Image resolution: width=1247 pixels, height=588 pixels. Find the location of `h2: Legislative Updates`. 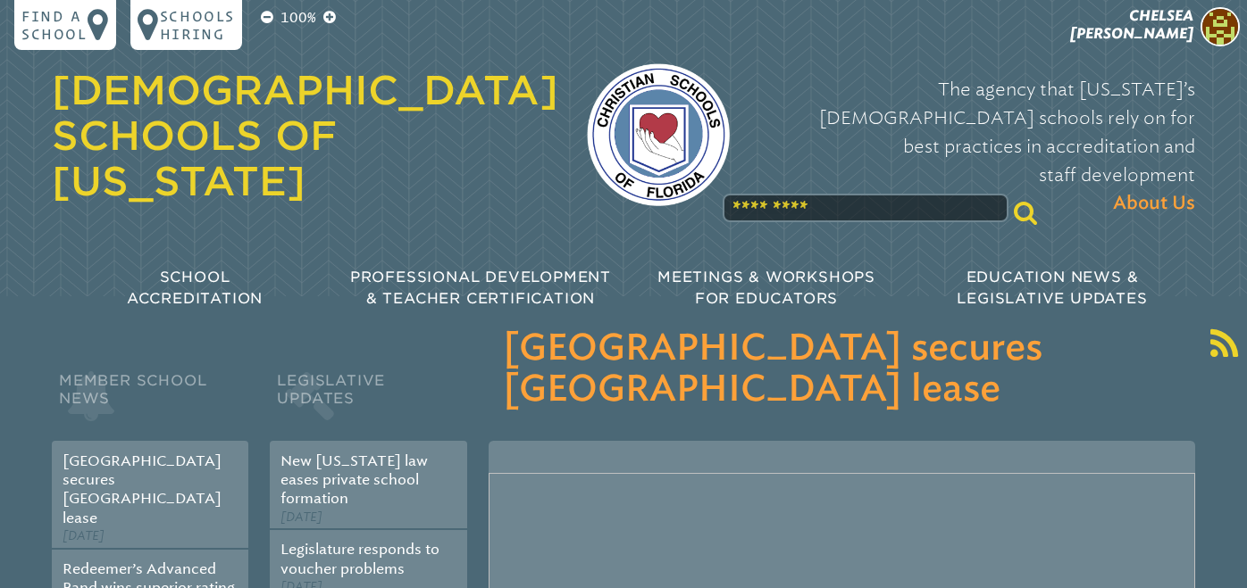

h2: Legislative Updates is located at coordinates (368, 404).